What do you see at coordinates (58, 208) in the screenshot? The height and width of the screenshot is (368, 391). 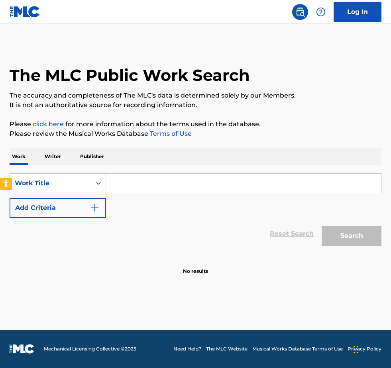 I see `button: Add Criteria` at bounding box center [58, 208].